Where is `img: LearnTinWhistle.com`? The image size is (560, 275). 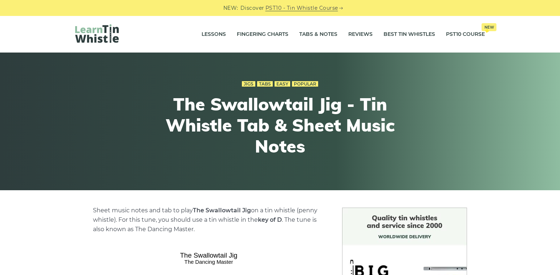 img: LearnTinWhistle.com is located at coordinates (97, 33).